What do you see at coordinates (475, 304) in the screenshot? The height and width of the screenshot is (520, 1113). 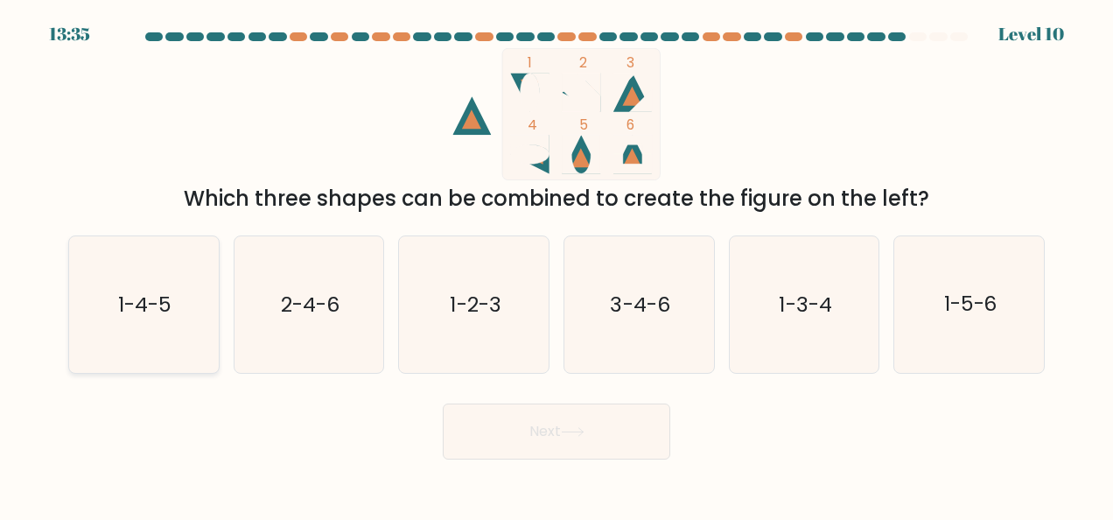 I see `text: 1-2-3` at bounding box center [475, 304].